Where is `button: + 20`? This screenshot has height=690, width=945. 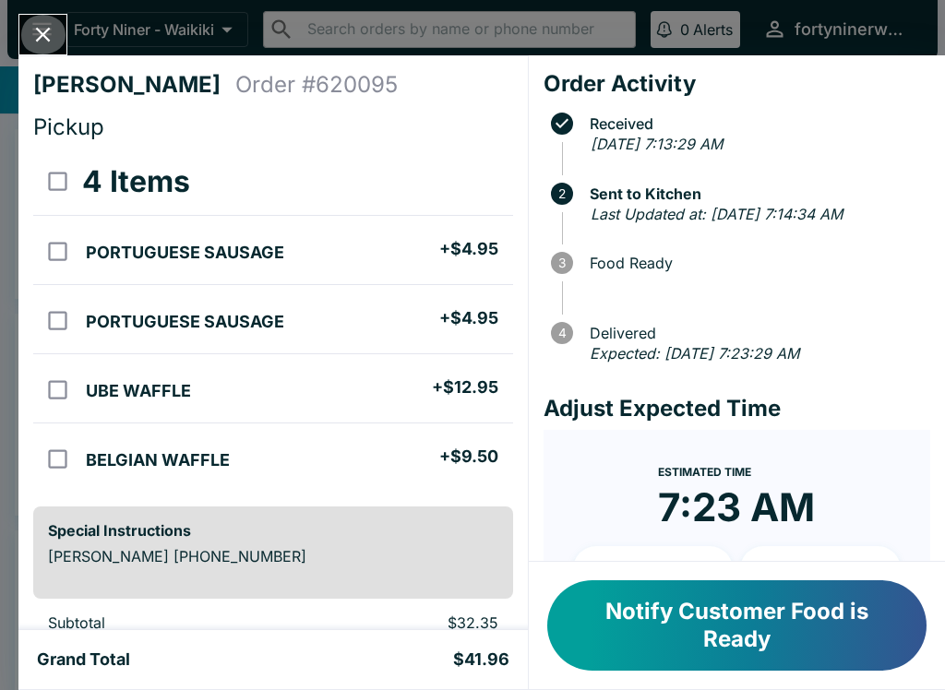
button: + 20 is located at coordinates (821, 569).